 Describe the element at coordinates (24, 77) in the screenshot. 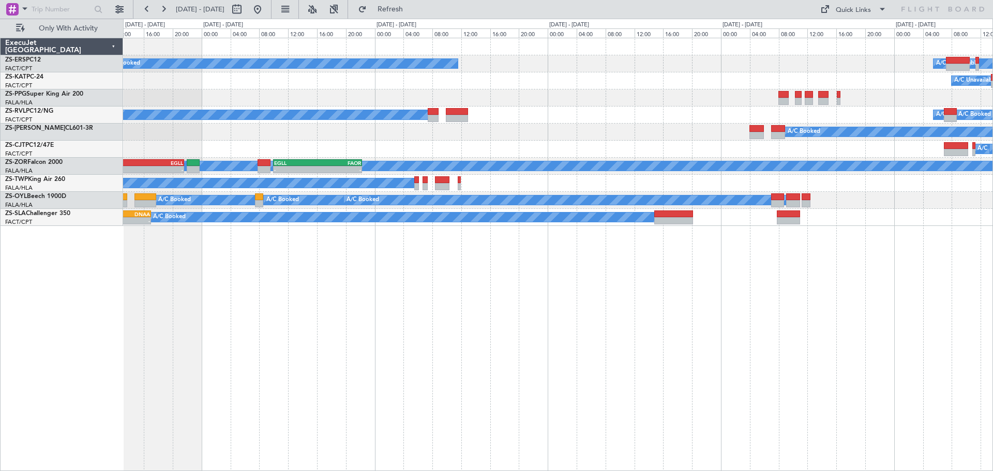

I see `a: ZS-KATPC-24` at that location.